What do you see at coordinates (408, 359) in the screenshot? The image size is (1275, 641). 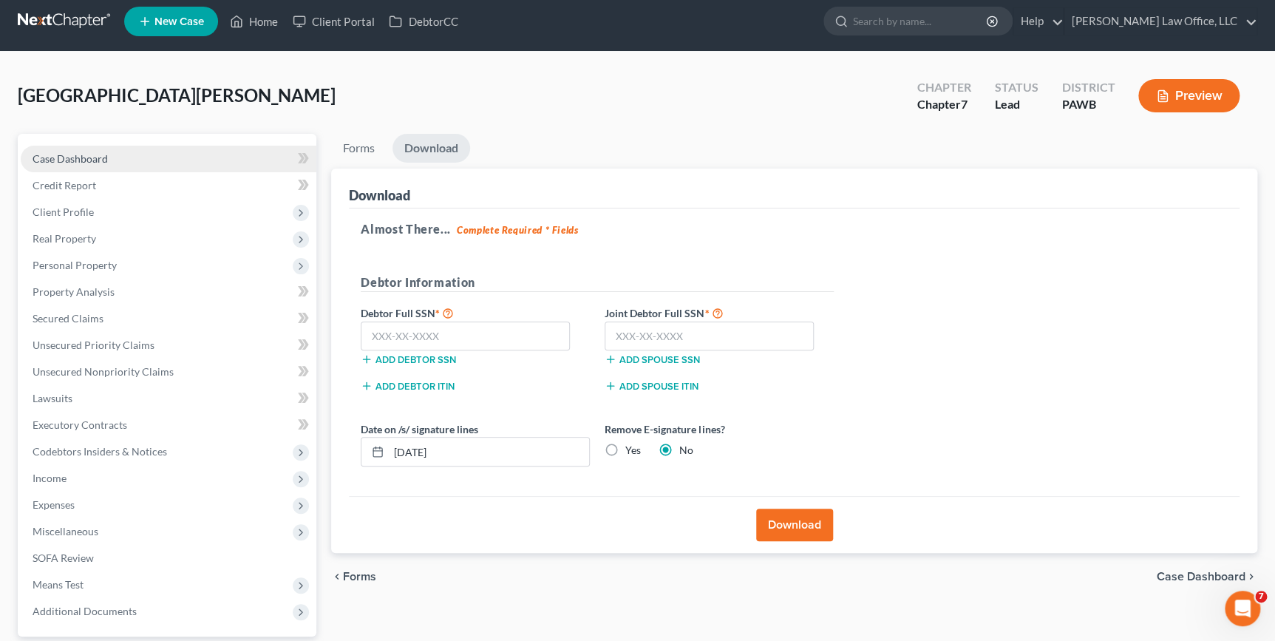 I see `button: Add debtor SSN` at bounding box center [408, 359].